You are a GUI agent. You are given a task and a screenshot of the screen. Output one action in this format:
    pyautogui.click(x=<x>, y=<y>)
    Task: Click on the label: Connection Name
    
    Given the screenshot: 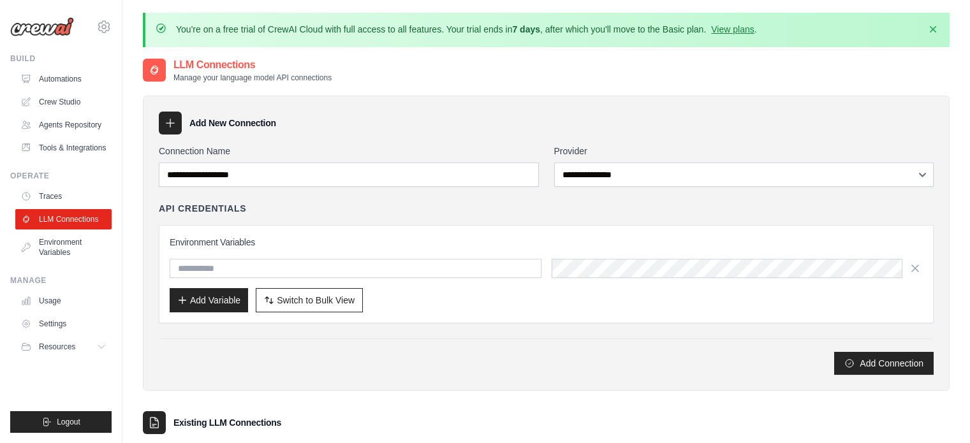 What is the action you would take?
    pyautogui.click(x=349, y=151)
    